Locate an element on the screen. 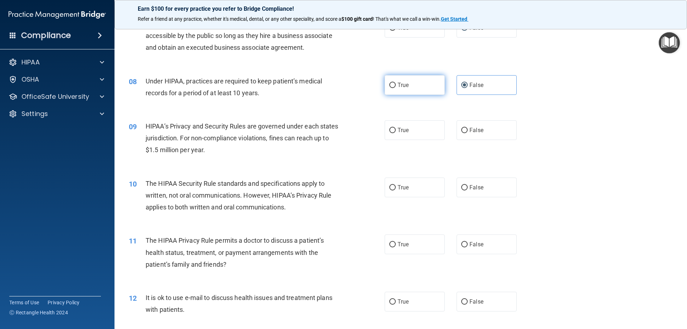 The image size is (687, 329). span: Practices can dispose protected health information in a dumpster accessible by the public so long... is located at coordinates (239, 35).